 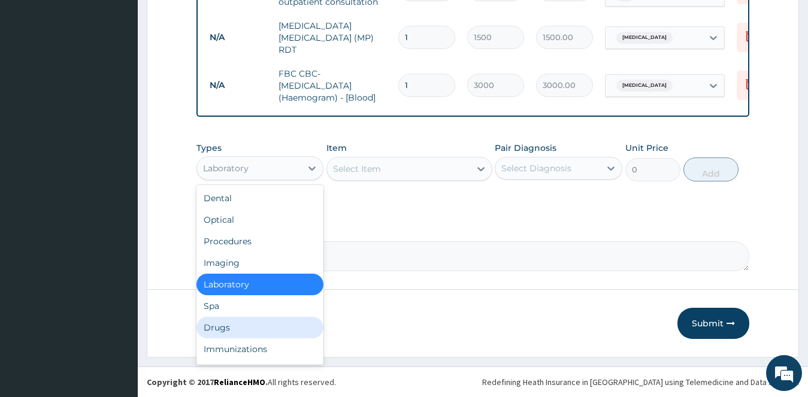 What do you see at coordinates (132, 75) in the screenshot?
I see `div: Chat with us now` at bounding box center [132, 75].